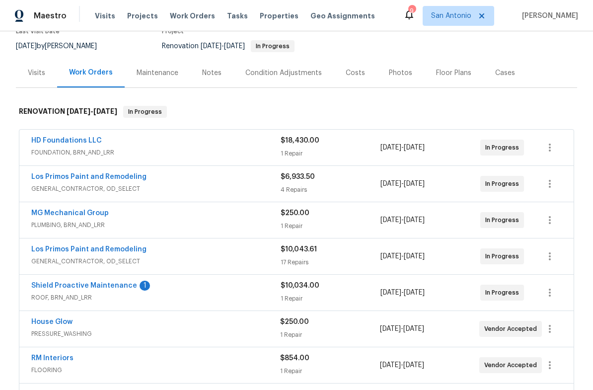 This screenshot has width=593, height=390. Describe the element at coordinates (36, 73) in the screenshot. I see `div: Visits` at that location.